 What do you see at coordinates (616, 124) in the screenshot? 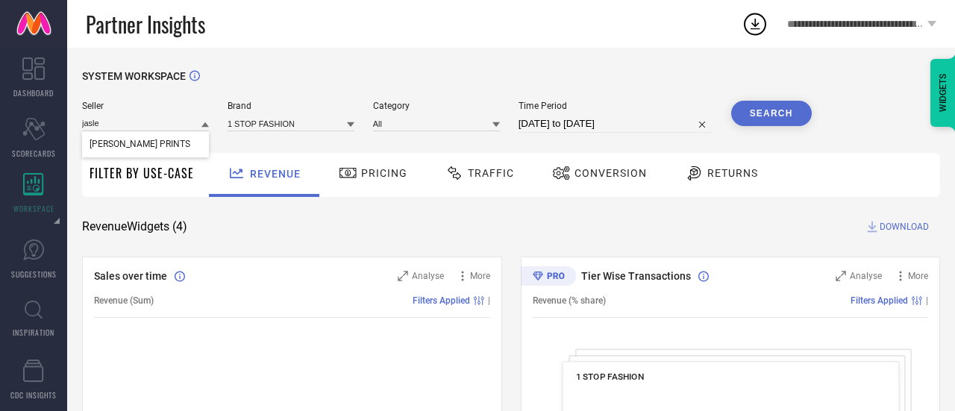
I see `input: Select time period` at bounding box center [616, 124].